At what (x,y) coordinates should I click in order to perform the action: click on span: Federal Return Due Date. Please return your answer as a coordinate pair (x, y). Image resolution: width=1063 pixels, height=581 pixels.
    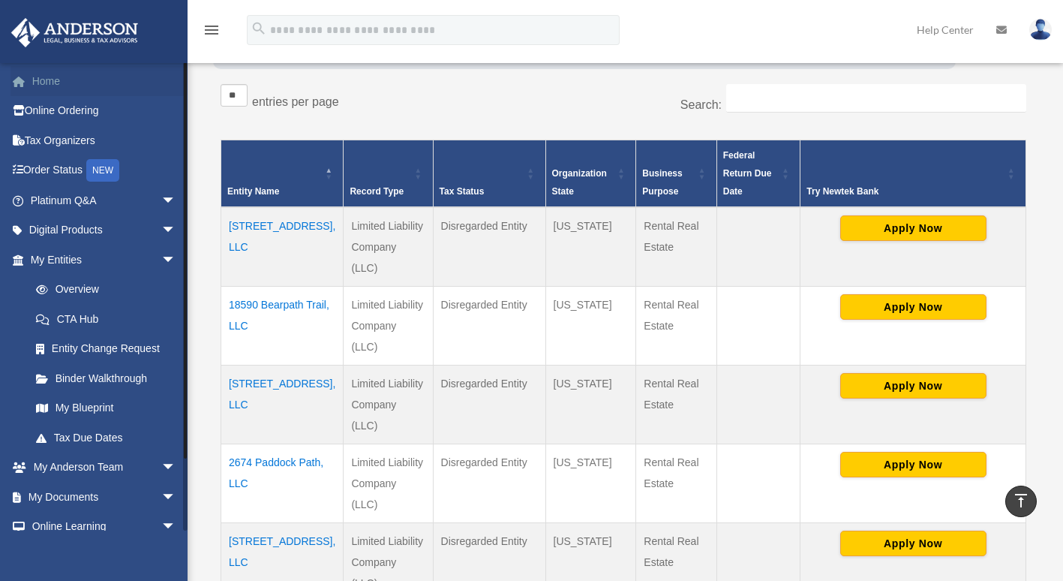
    Looking at the image, I should click on (747, 173).